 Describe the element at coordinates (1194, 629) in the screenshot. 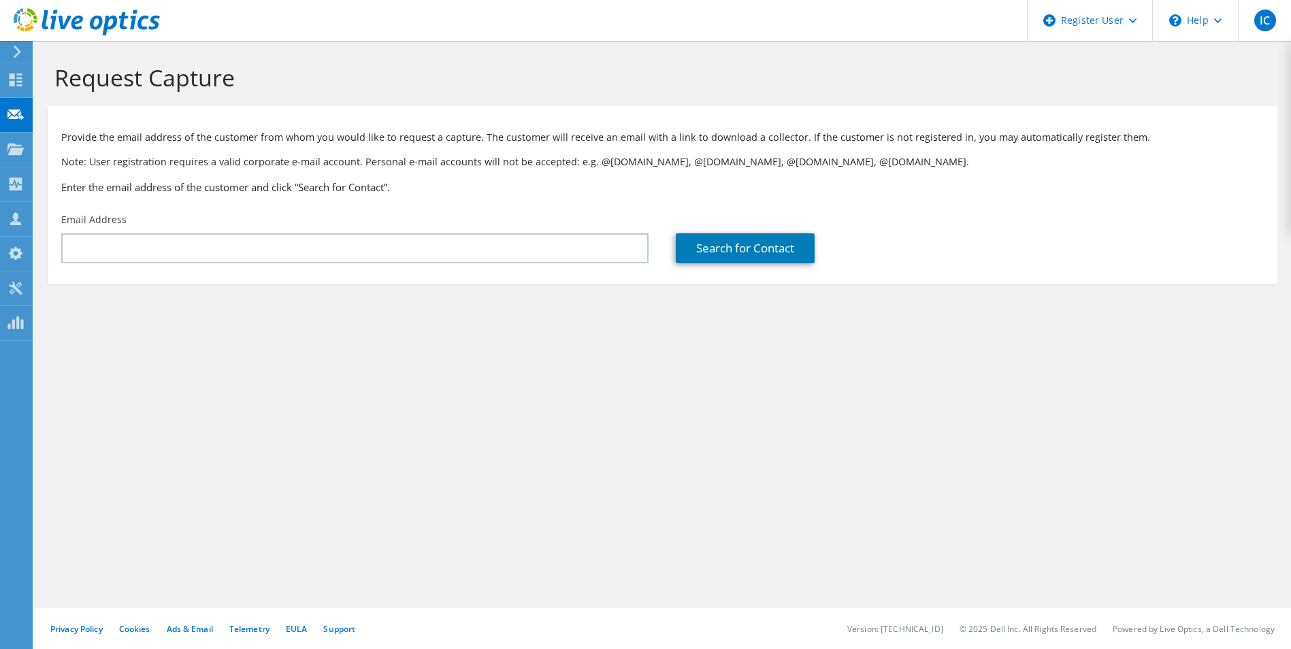

I see `li: Powered by Live Optics, a Dell Technology` at that location.